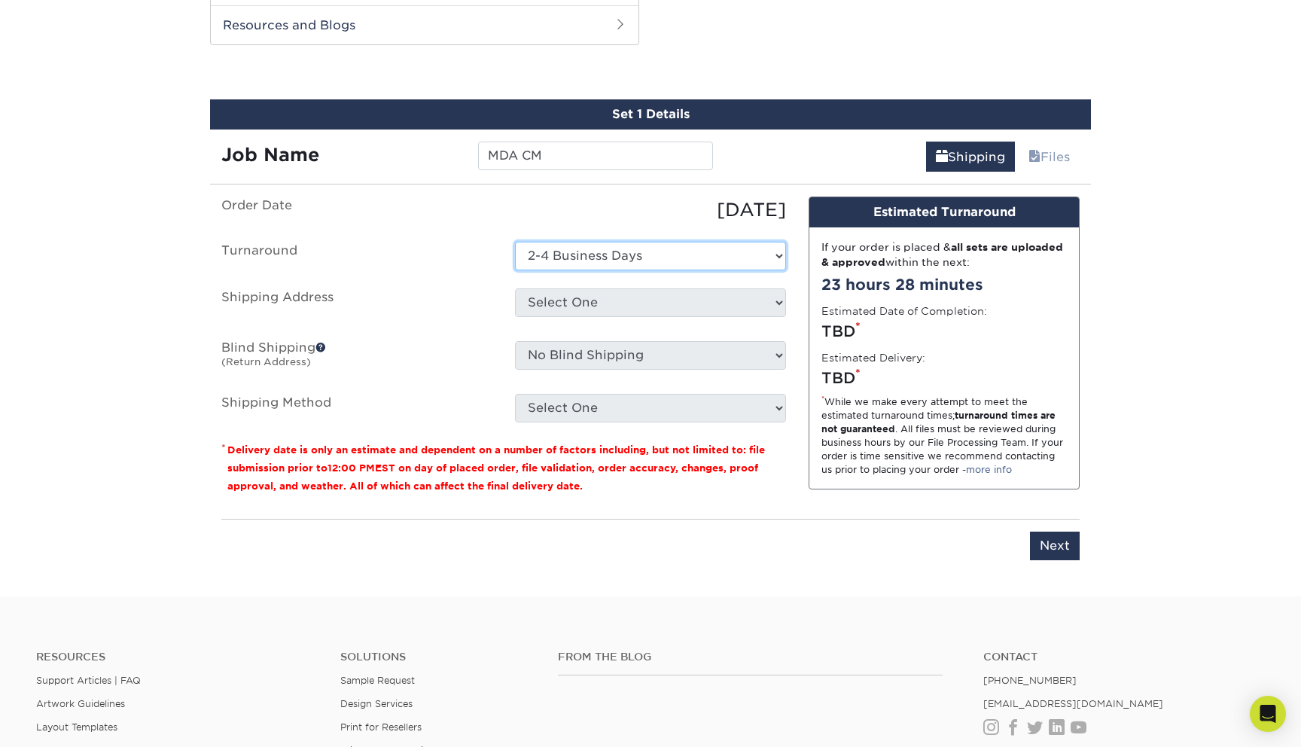  I want to click on span: files, so click(1035, 157).